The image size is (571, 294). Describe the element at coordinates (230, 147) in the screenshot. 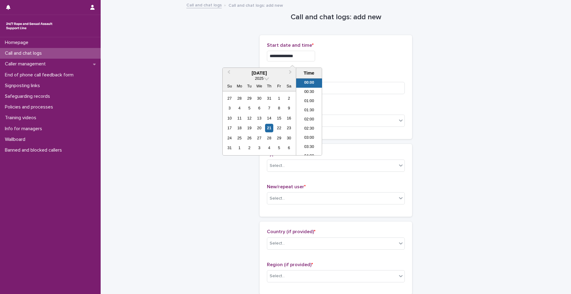

I see `div: Choose Sunday, August 31st, 2025` at that location.